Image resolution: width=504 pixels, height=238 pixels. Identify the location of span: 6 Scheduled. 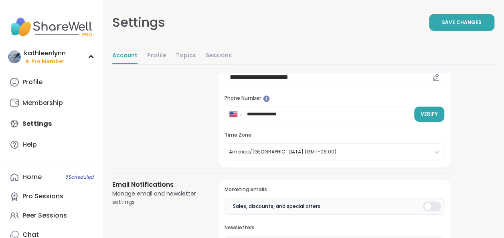
(79, 177).